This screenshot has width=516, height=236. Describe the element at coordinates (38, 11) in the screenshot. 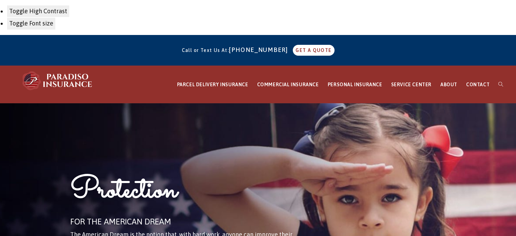

I see `button: Toggle High Contrast` at that location.